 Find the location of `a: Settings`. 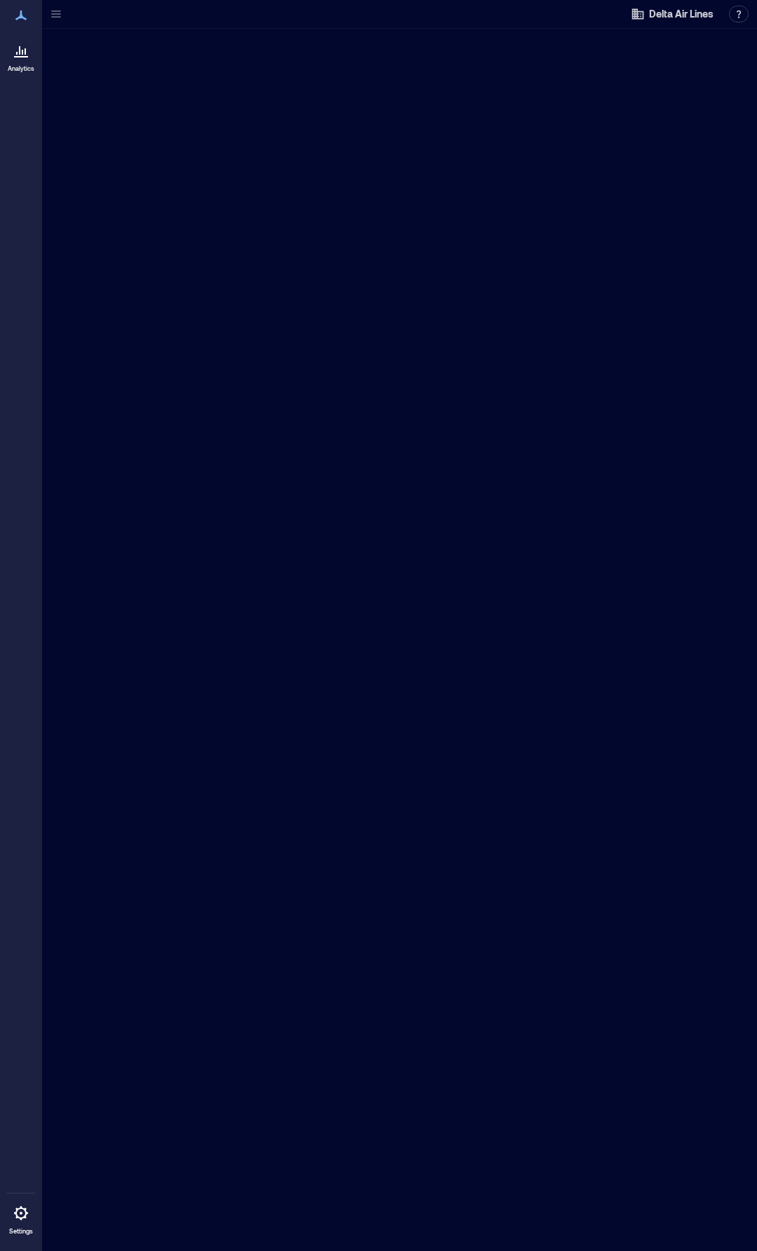

a: Settings is located at coordinates (21, 1218).